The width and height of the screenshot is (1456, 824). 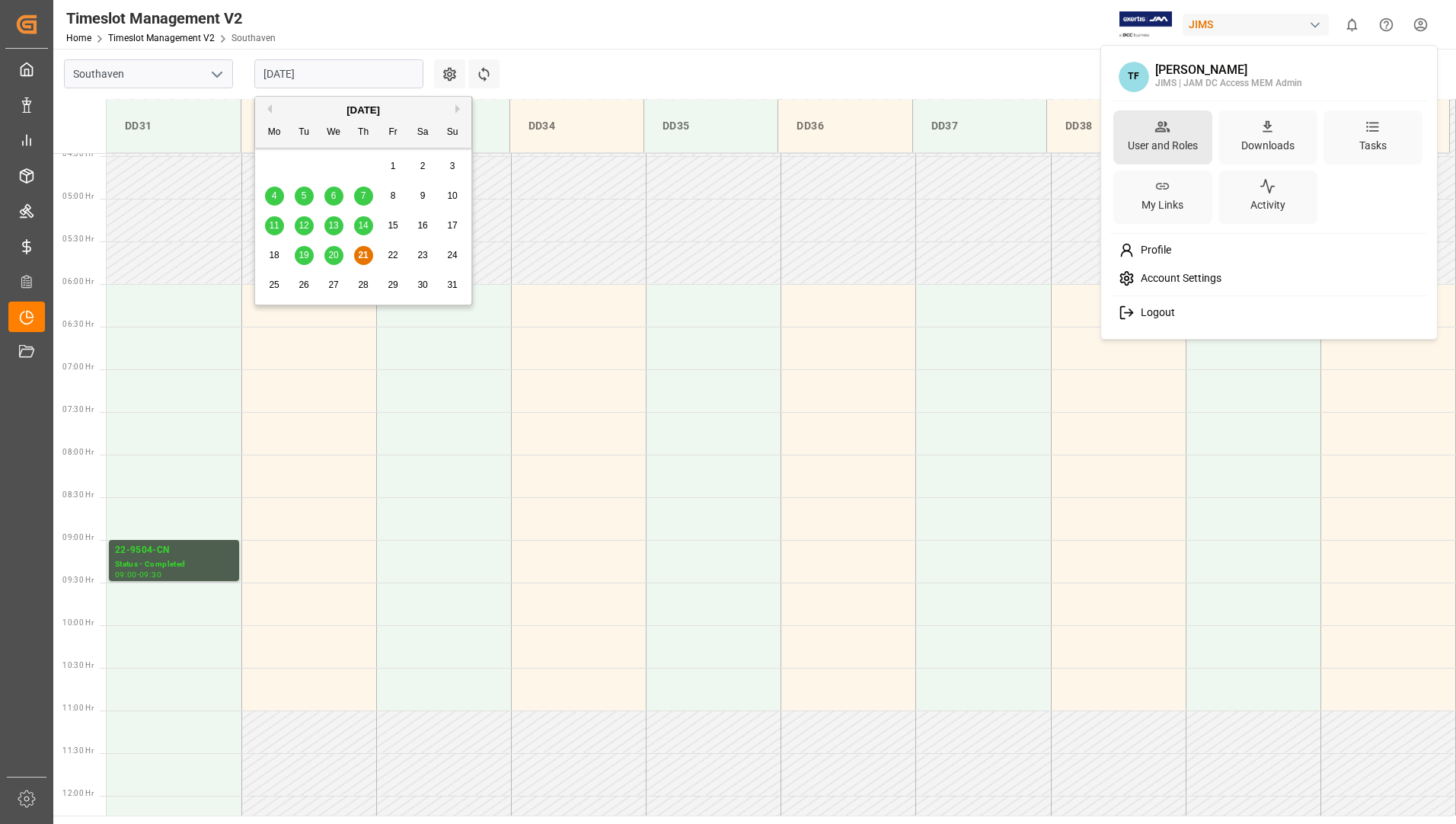 What do you see at coordinates (1163, 145) in the screenshot?
I see `div: User and Roles` at bounding box center [1163, 145].